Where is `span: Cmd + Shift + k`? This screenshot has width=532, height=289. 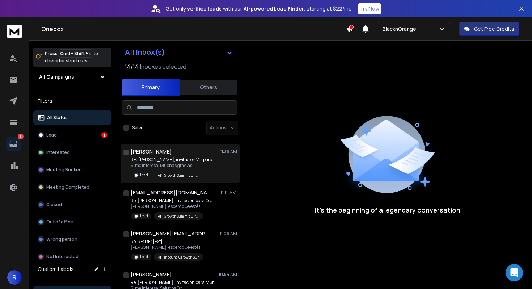
span: Cmd + Shift + k is located at coordinates (75, 53).